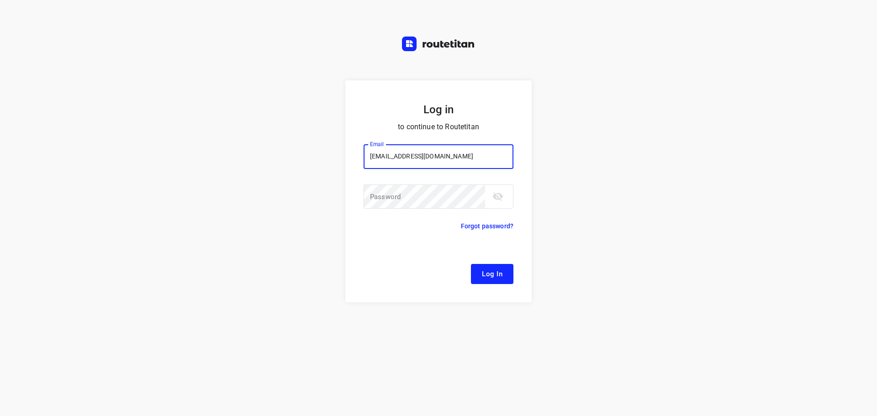  What do you see at coordinates (492, 274) in the screenshot?
I see `span: Log In` at bounding box center [492, 274].